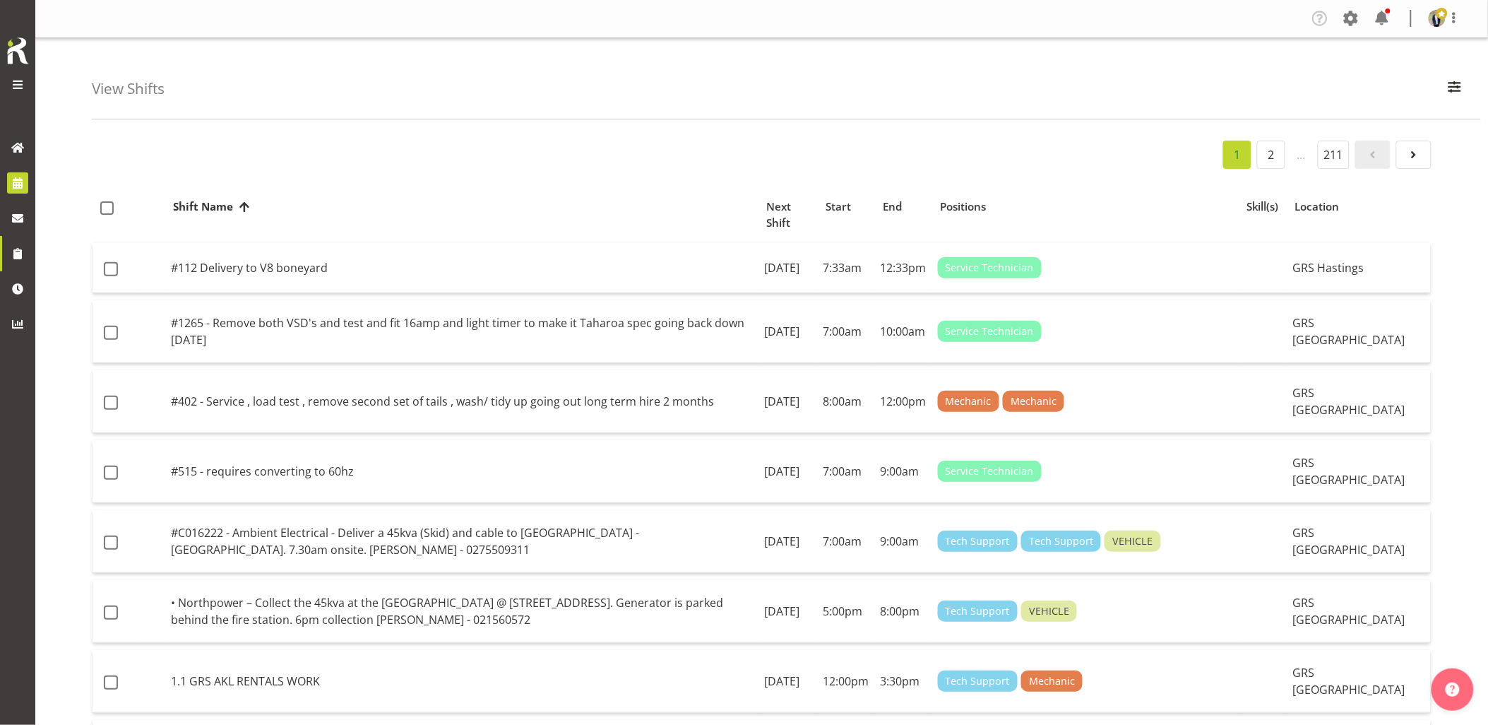  I want to click on td: 5:00pm, so click(846, 611).